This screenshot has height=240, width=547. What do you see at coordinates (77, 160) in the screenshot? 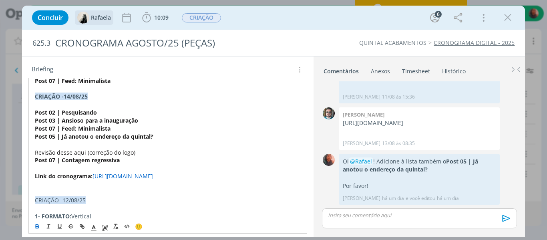
I see `strong: Post 07 | Contagem regressiva` at bounding box center [77, 160].